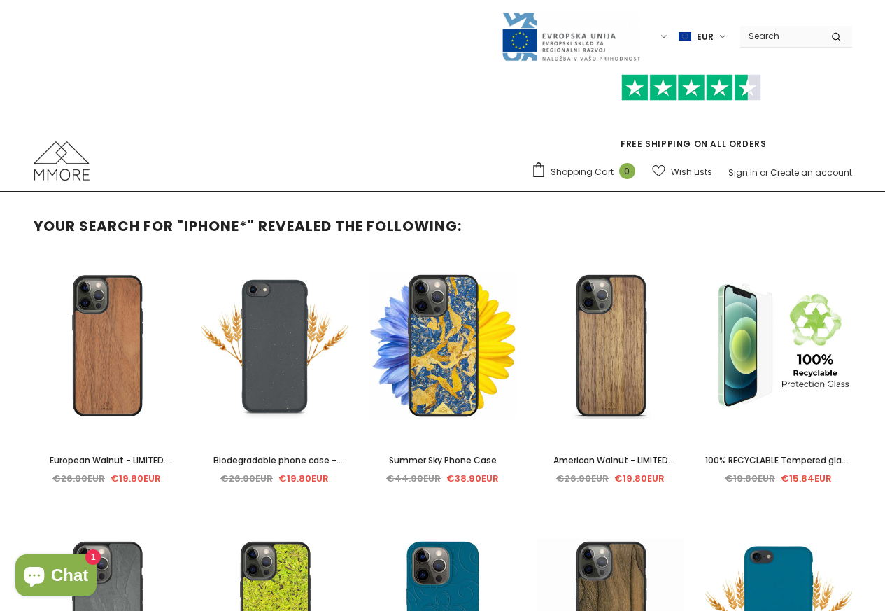 The height and width of the screenshot is (611, 885). Describe the element at coordinates (571, 36) in the screenshot. I see `a: Javni Razpis` at that location.